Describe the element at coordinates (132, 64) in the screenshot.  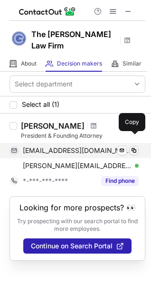
I see `span: Similar` at that location.